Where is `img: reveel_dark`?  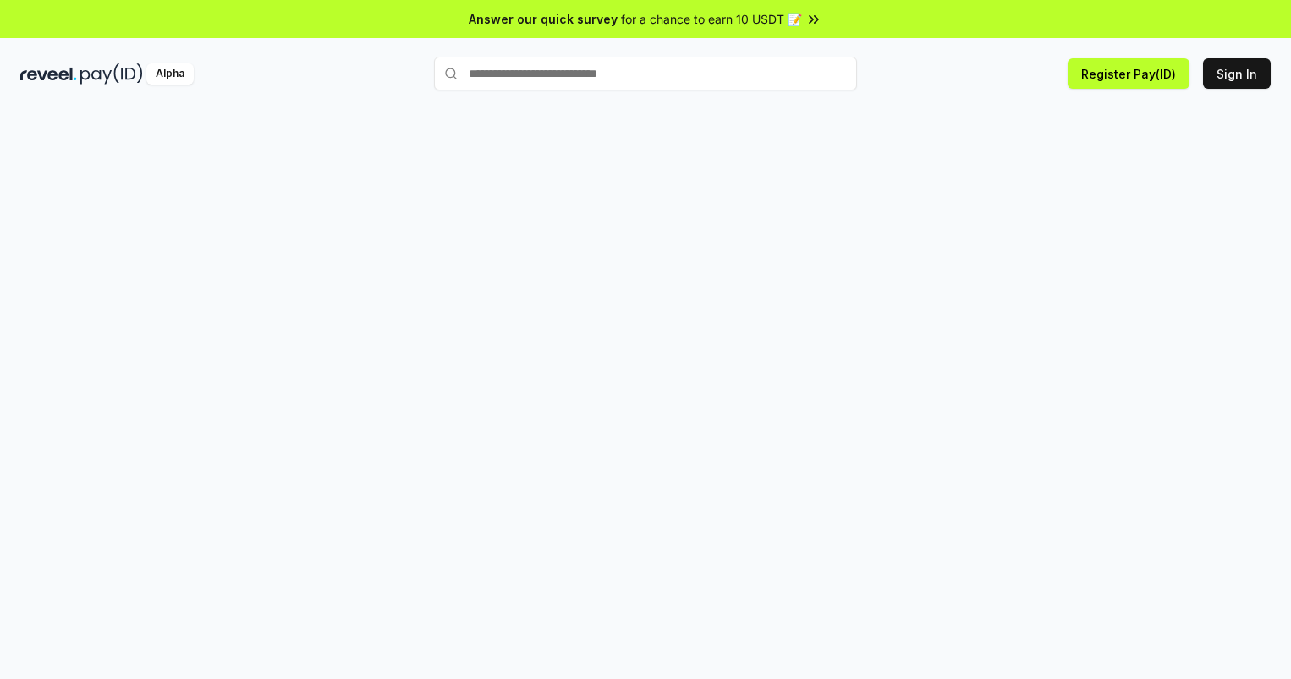 img: reveel_dark is located at coordinates (48, 74).